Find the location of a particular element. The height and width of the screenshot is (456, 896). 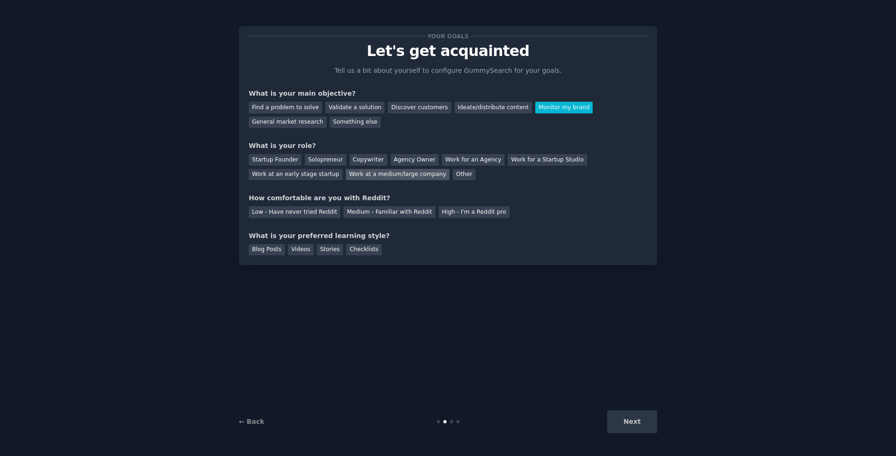

div: Other is located at coordinates (464, 174).